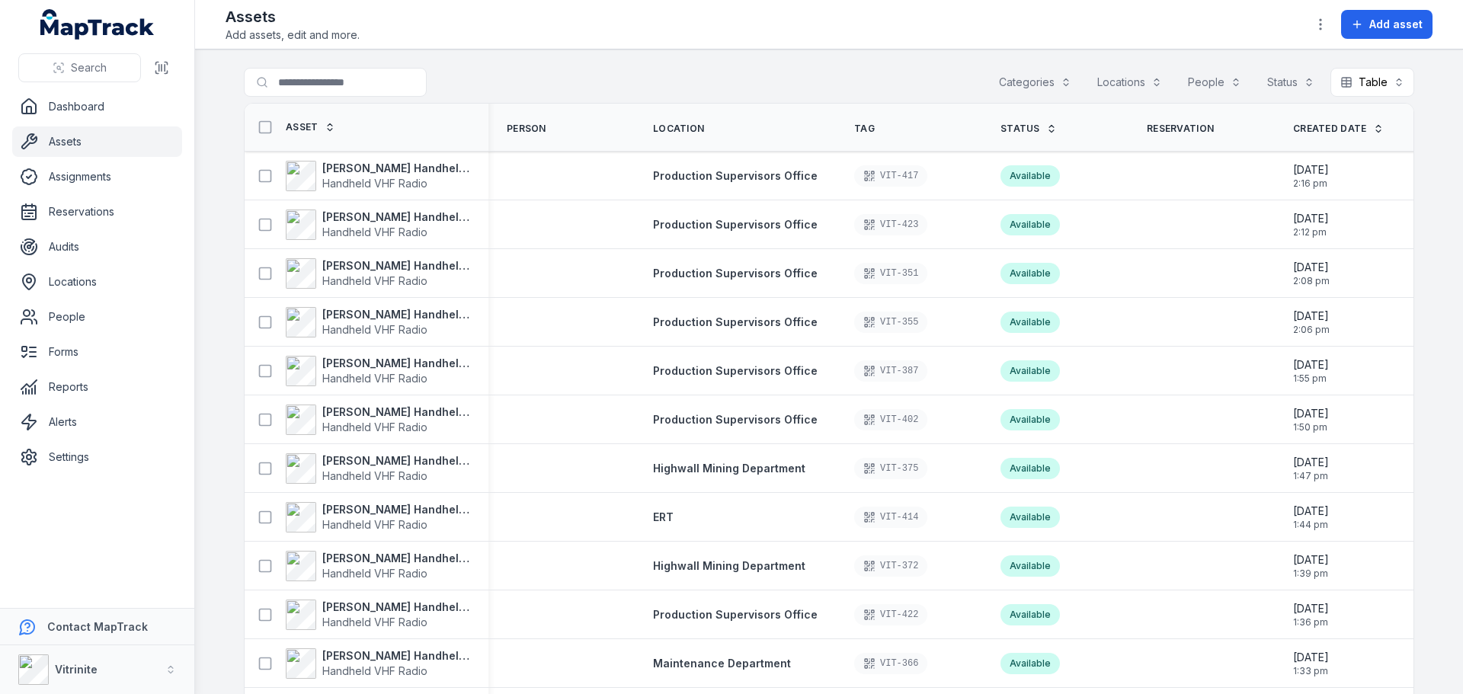 Image resolution: width=1463 pixels, height=694 pixels. I want to click on span: 1:47 pm, so click(1310, 476).